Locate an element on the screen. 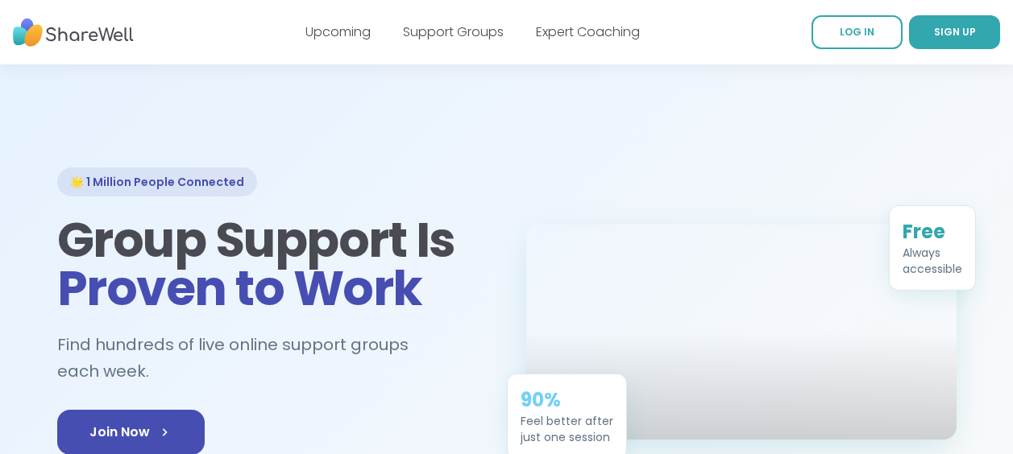 The image size is (1013, 454). span: Join Now is located at coordinates (131, 433).